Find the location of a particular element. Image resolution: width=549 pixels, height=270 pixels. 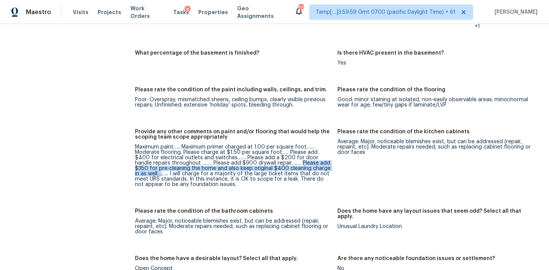

h5: Please rate the condition of the kitchen cabinets is located at coordinates (404, 132).